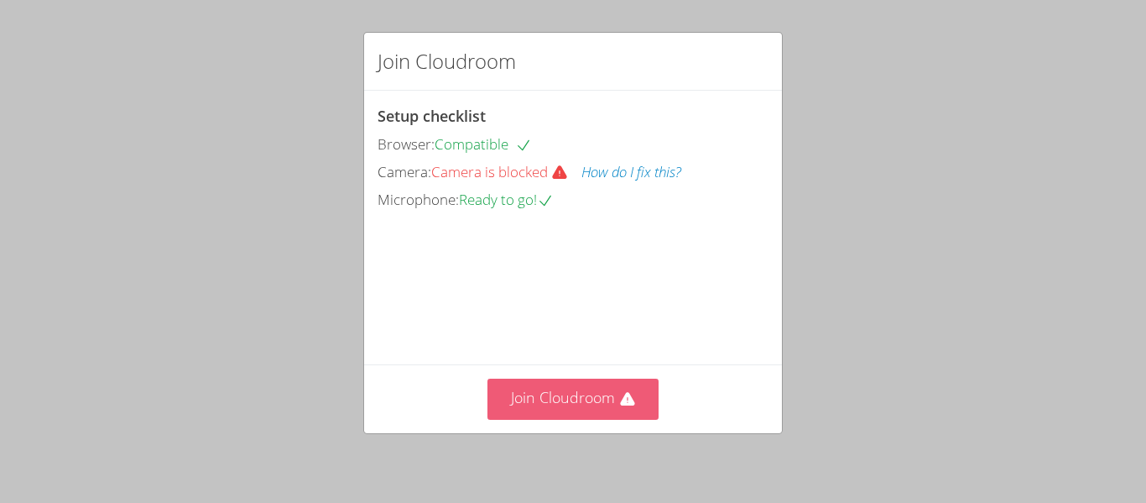  What do you see at coordinates (631, 172) in the screenshot?
I see `button: How do I fix this?` at bounding box center [631, 172].